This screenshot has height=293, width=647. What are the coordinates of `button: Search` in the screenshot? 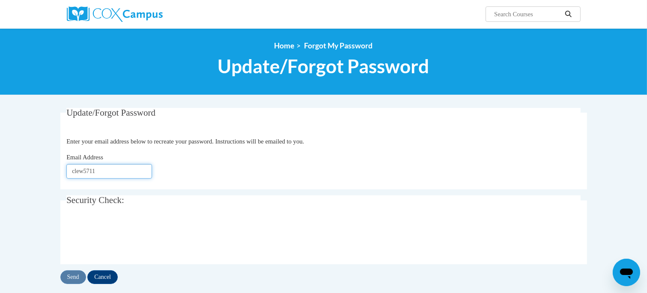 It's located at (569, 14).